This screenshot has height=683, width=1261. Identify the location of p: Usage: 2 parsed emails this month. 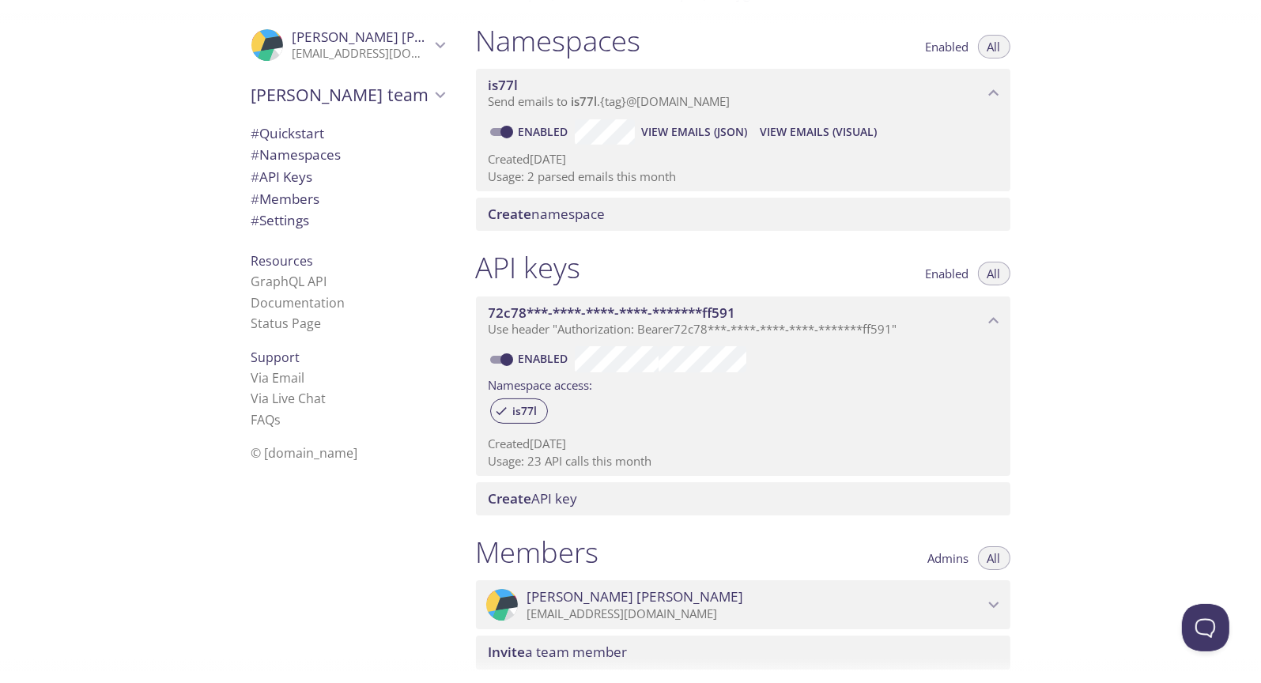
(743, 176).